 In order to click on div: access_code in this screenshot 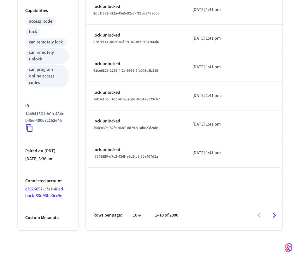, I will do `click(41, 21)`.